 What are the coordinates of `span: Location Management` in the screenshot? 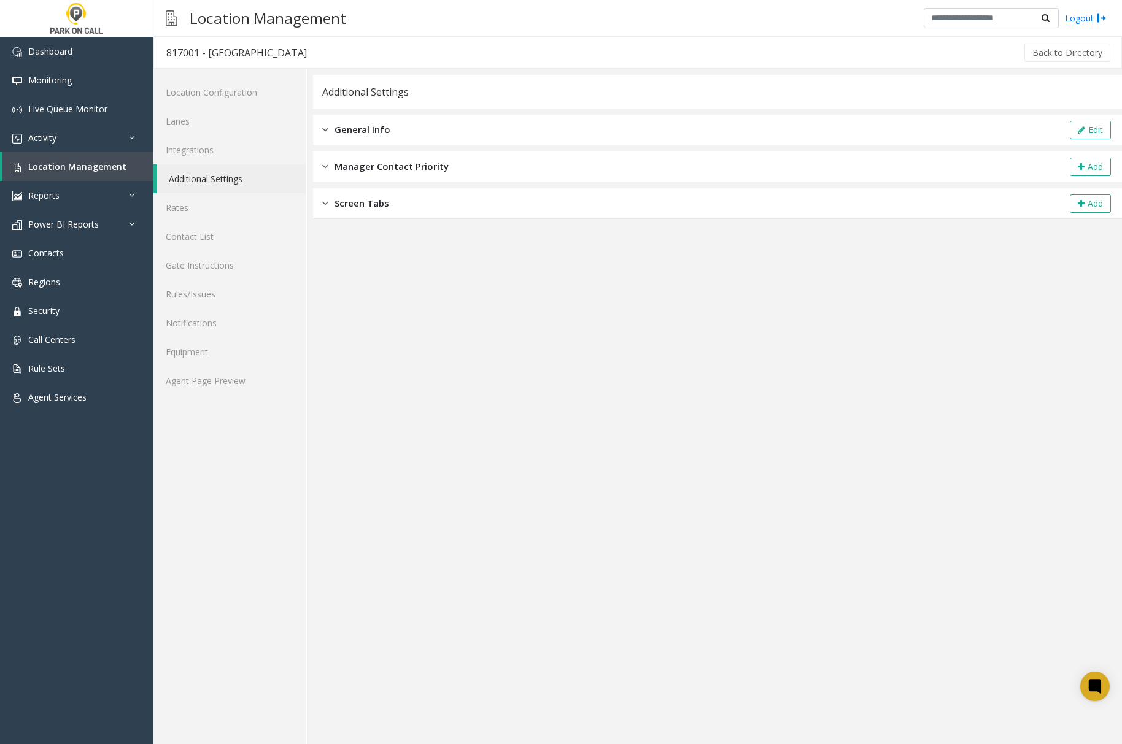 It's located at (77, 166).